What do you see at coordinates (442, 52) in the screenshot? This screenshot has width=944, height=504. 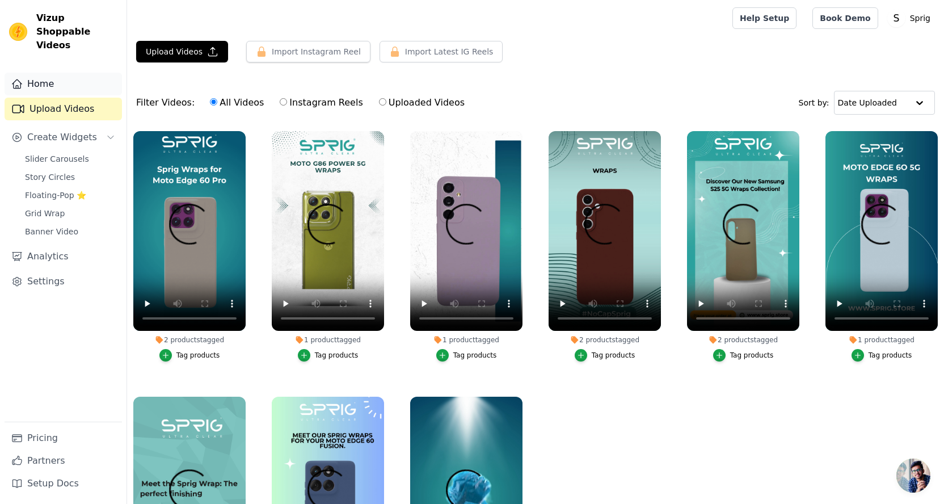 I see `button: Import Latest IG Reels` at bounding box center [442, 52].